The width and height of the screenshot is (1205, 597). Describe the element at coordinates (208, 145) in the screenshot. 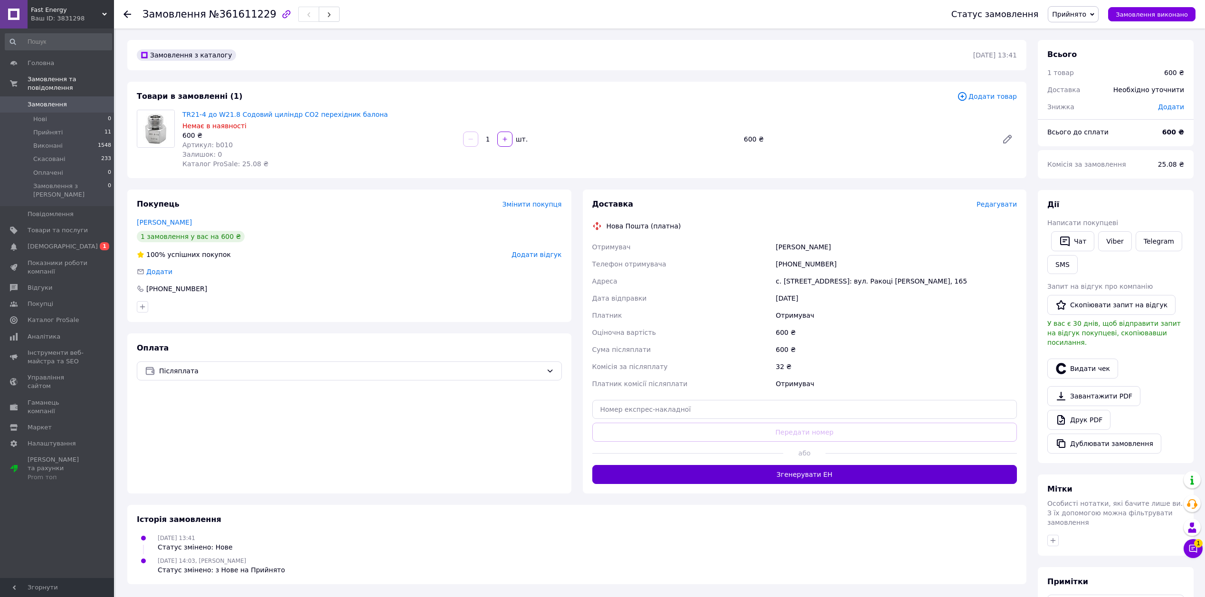

I see `span: Артикул: b010` at that location.